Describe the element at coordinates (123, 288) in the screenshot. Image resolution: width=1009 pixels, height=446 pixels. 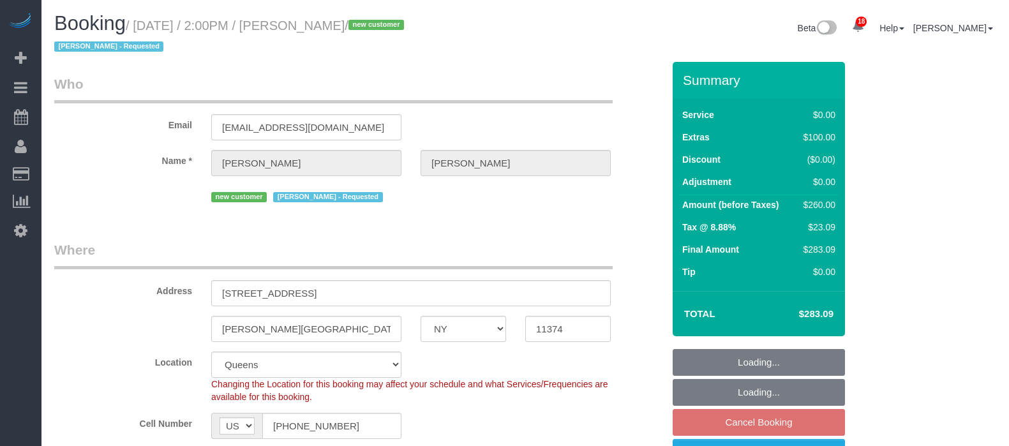
I see `label: Address` at that location.